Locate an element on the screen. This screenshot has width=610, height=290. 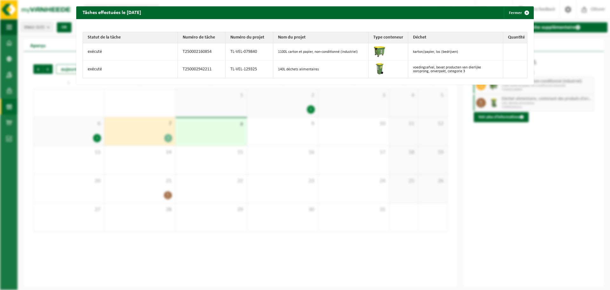
td: T250002942211 is located at coordinates (202, 69).